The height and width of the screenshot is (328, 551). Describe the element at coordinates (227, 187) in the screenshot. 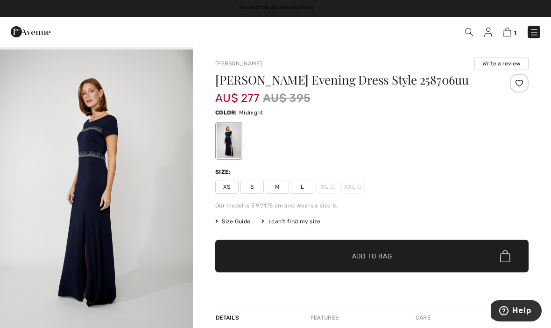

I see `span: XS` at that location.